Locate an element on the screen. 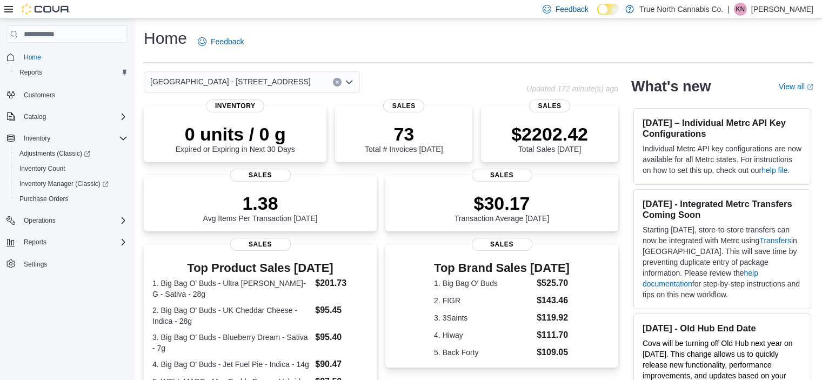 Image resolution: width=822 pixels, height=380 pixels. button: Customers is located at coordinates (67, 94).